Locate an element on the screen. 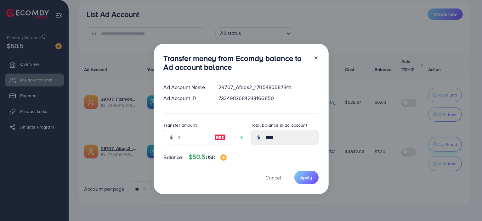 This screenshot has width=482, height=221. div: Ad Account ID is located at coordinates (186, 98).